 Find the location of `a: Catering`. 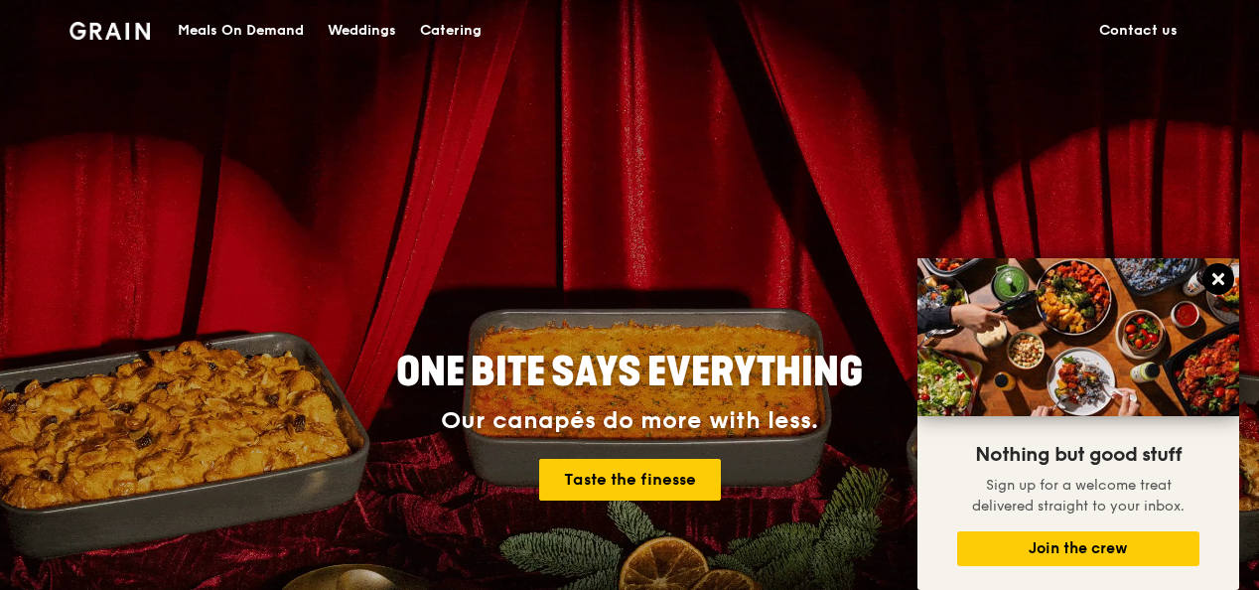

a: Catering is located at coordinates (451, 31).